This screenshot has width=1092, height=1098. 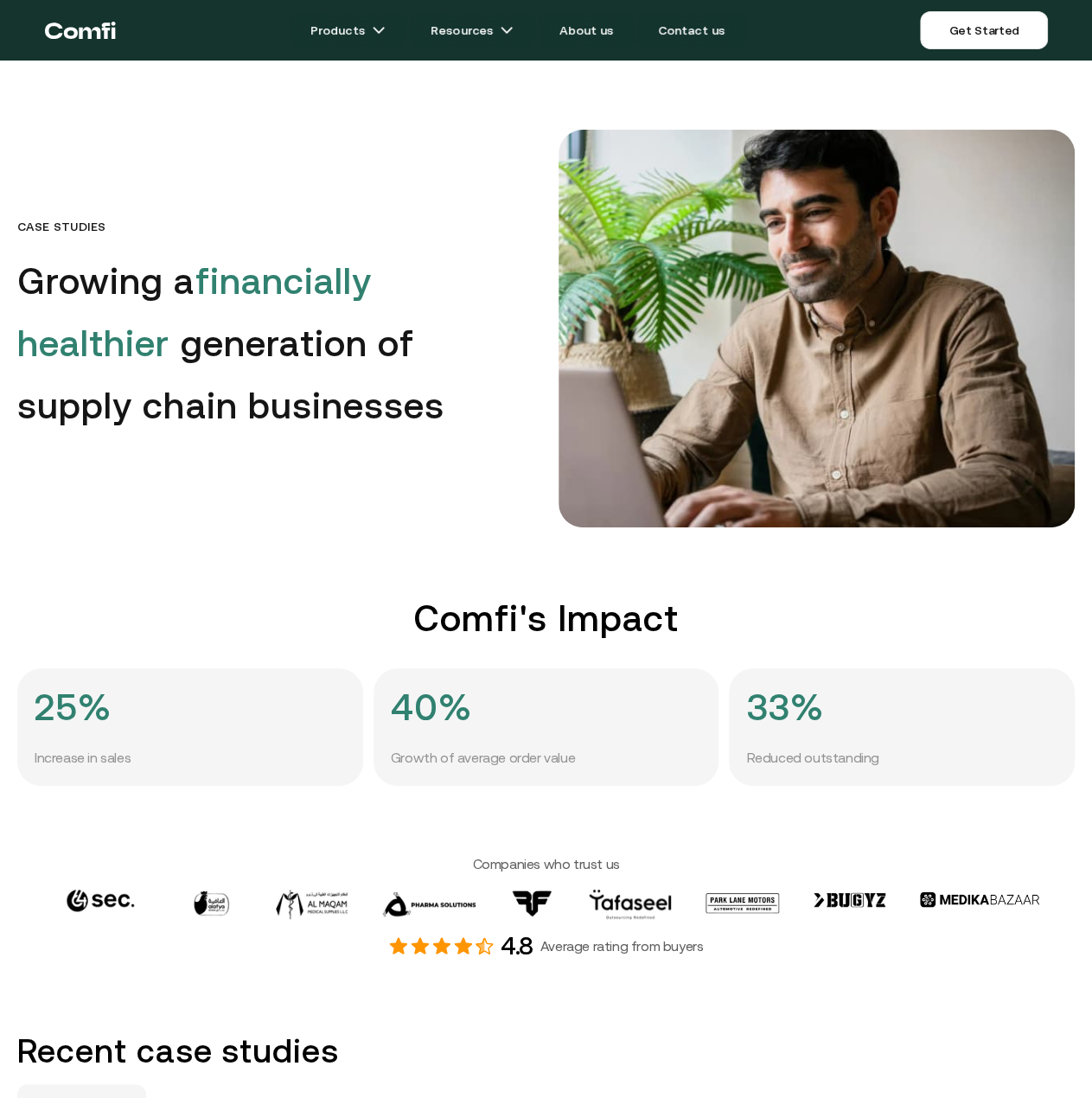 I want to click on img: Pharmasolutions, so click(x=429, y=905).